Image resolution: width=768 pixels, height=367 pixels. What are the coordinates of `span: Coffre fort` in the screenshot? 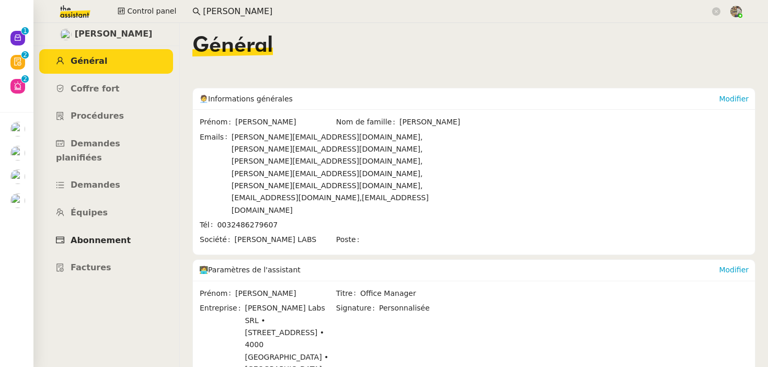 It's located at (95, 88).